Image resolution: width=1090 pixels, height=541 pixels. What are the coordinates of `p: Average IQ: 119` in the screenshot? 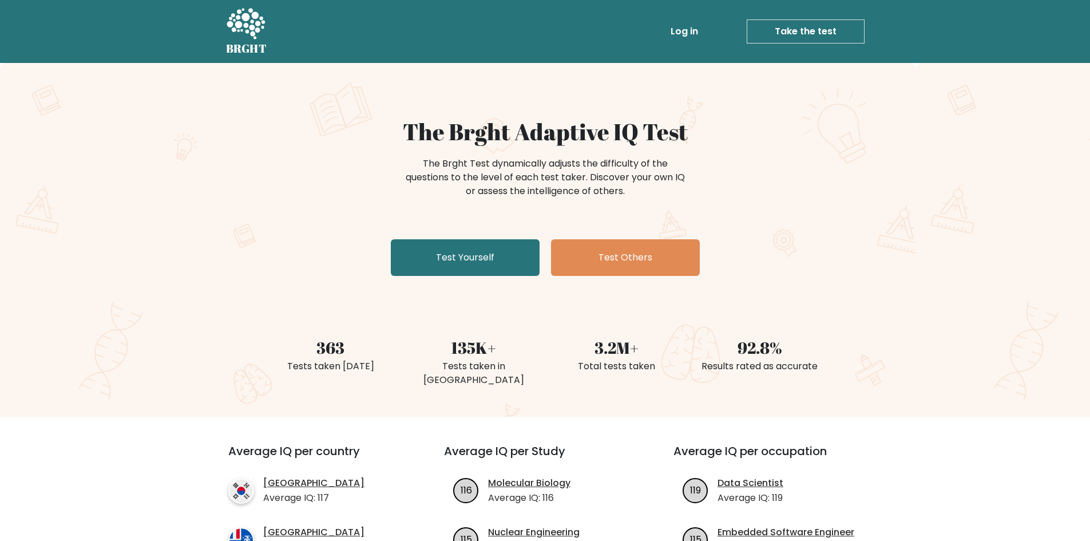 It's located at (750, 498).